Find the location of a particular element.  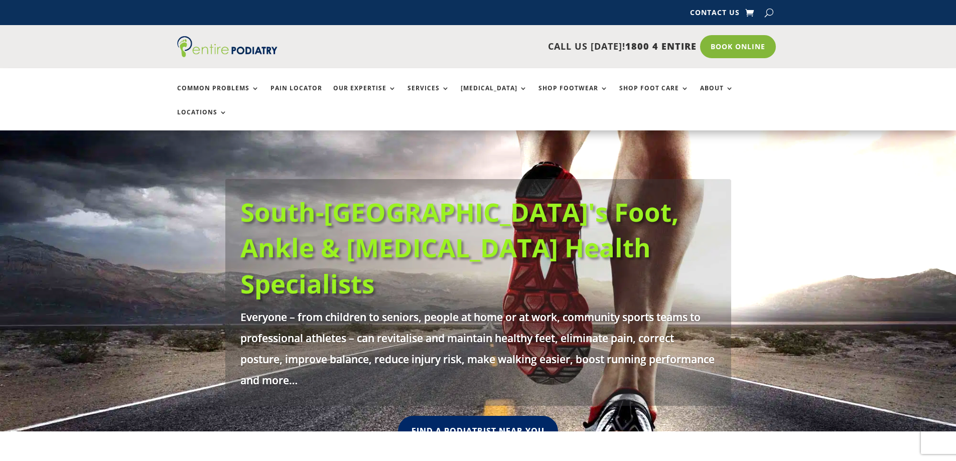

a: Our Expertise is located at coordinates (365, 95).